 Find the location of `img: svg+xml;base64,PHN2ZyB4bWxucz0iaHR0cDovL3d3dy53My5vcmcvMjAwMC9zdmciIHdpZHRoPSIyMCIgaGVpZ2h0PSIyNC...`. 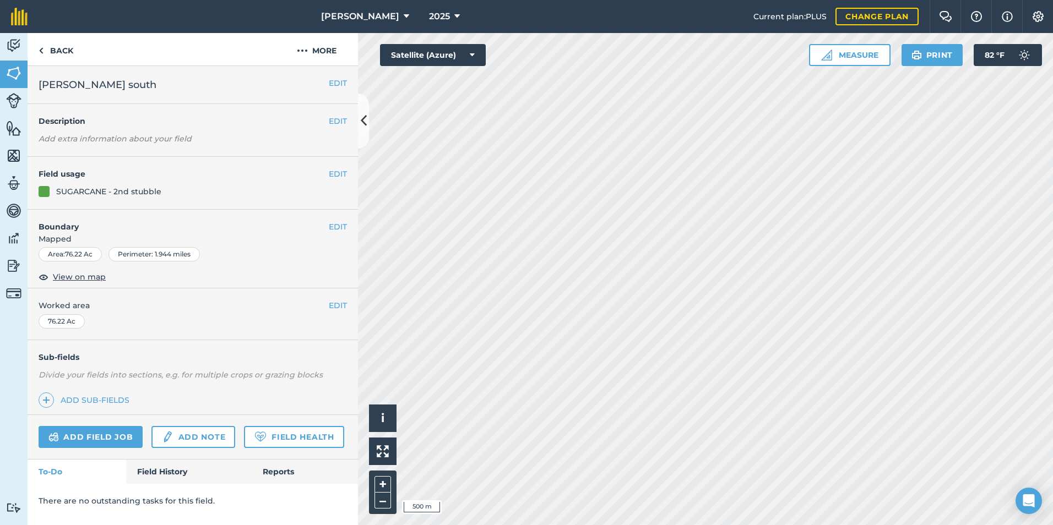

img: svg+xml;base64,PHN2ZyB4bWxucz0iaHR0cDovL3d3dy53My5vcmcvMjAwMC9zdmciIHdpZHRoPSIyMCIgaGVpZ2h0PSIyNC... is located at coordinates (302, 51).